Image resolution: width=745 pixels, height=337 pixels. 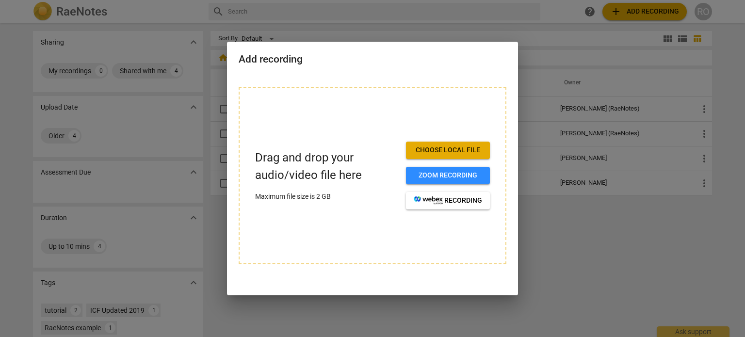 I want to click on h2: Add recording, so click(x=373, y=59).